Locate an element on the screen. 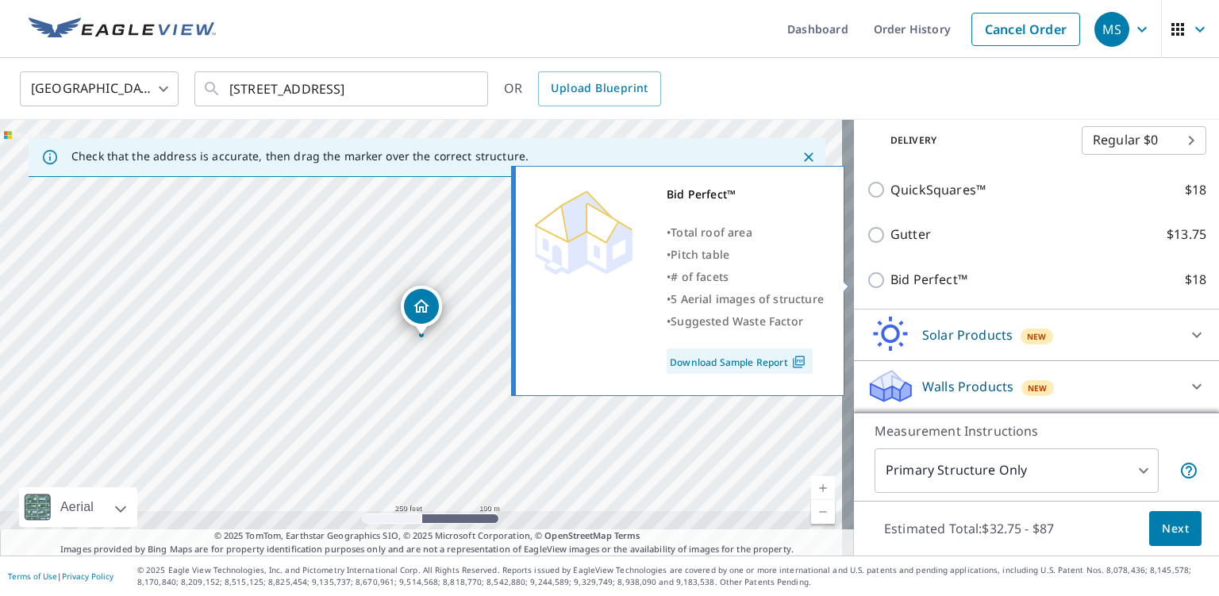  a: Current Level 17, Zoom Out is located at coordinates (823, 512).